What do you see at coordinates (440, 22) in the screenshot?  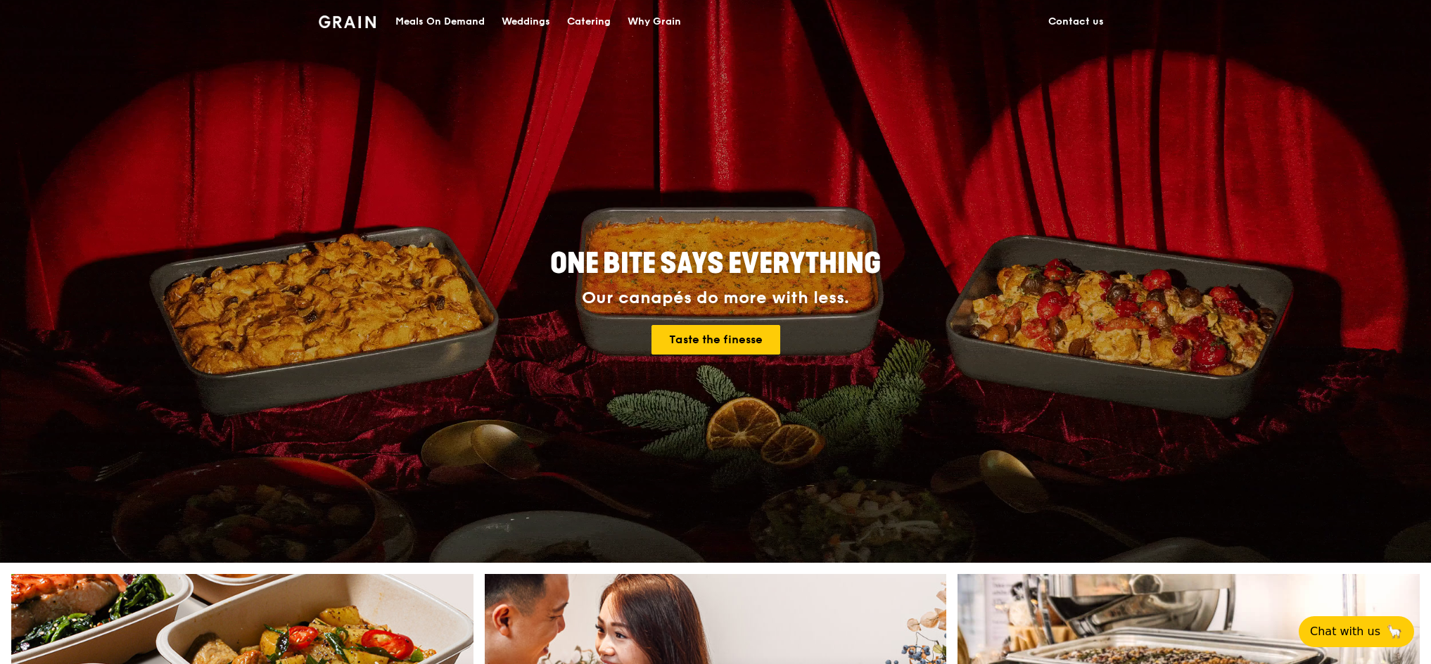 I see `div: Meals On Demand` at bounding box center [440, 22].